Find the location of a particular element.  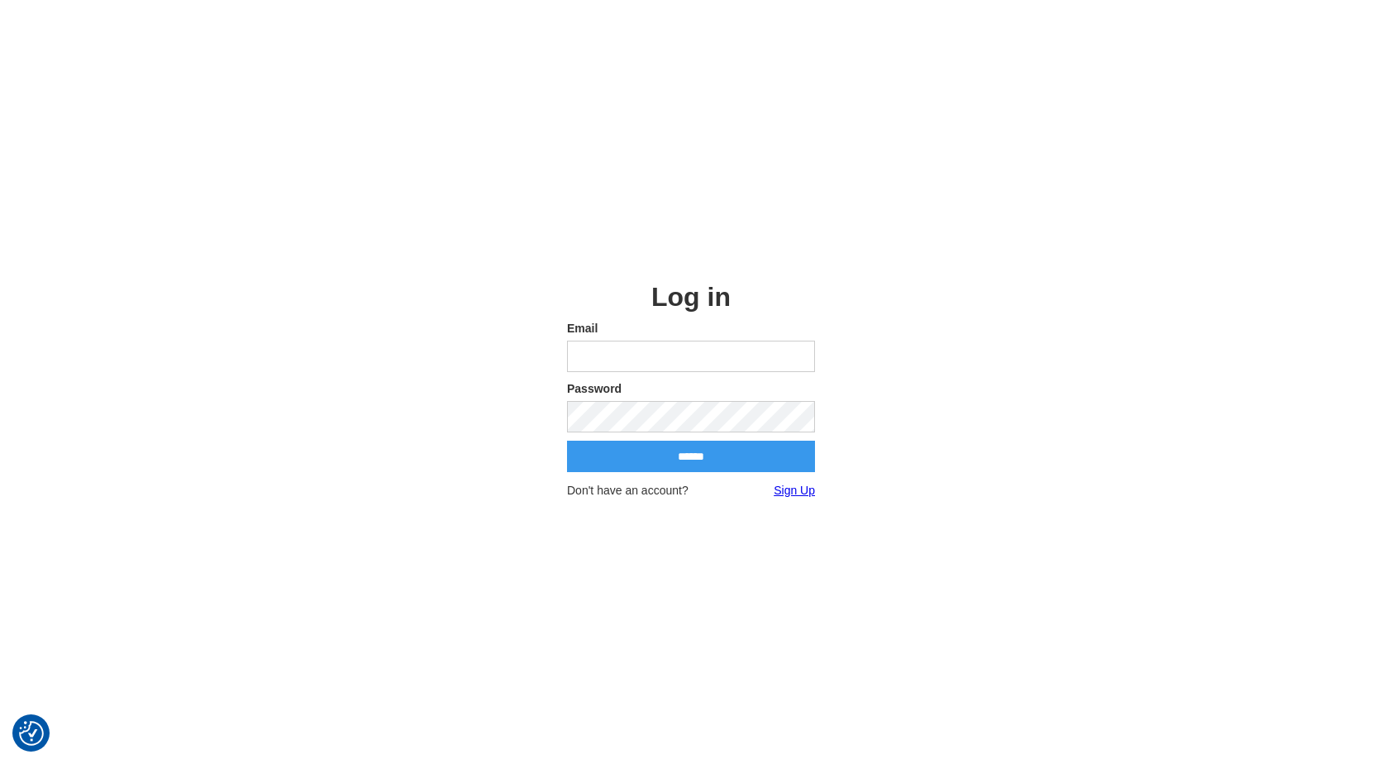

span: Don't have an account? is located at coordinates (627, 490).